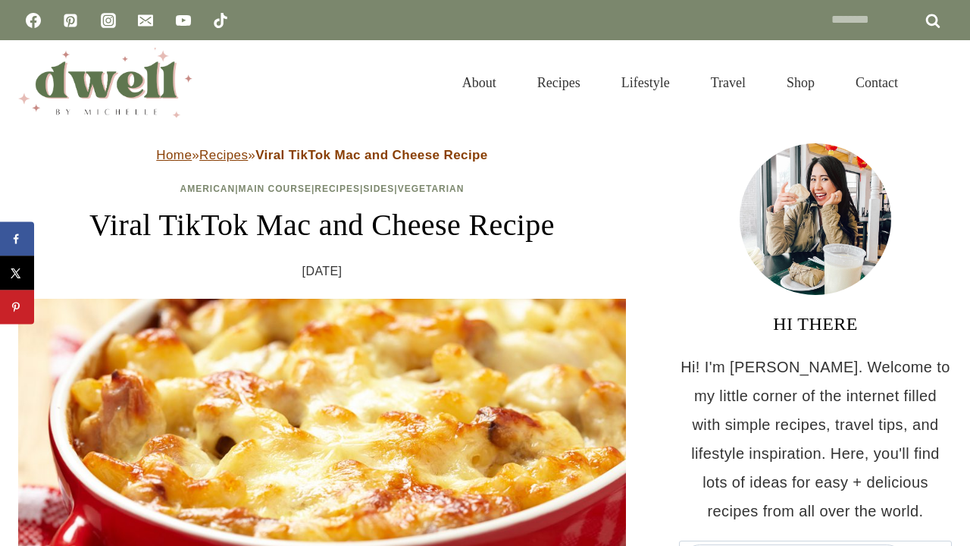 The width and height of the screenshot is (970, 546). I want to click on button: View Search Form, so click(939, 83).